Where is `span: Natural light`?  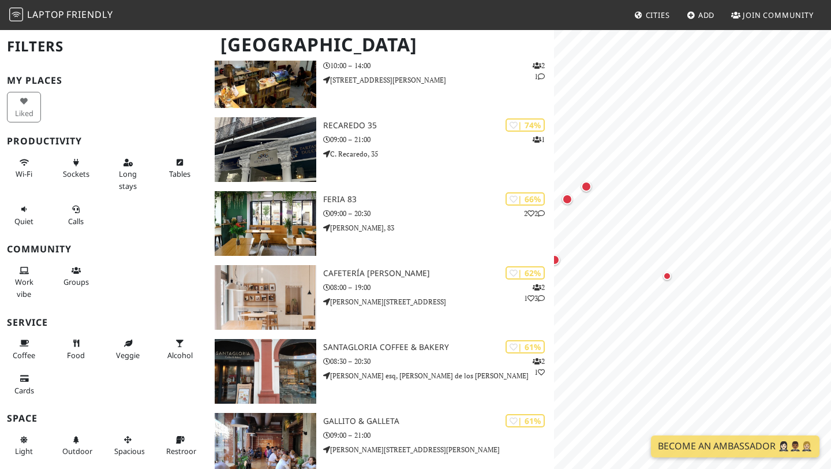 span: Natural light is located at coordinates (24, 451).